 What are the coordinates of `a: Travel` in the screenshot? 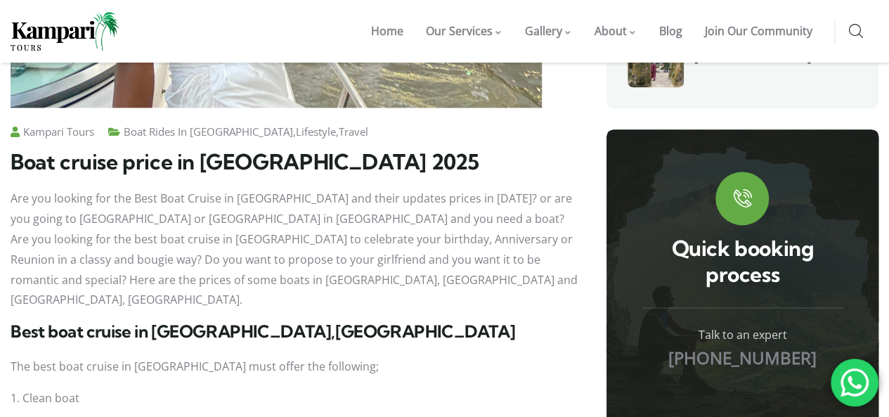 It's located at (353, 131).